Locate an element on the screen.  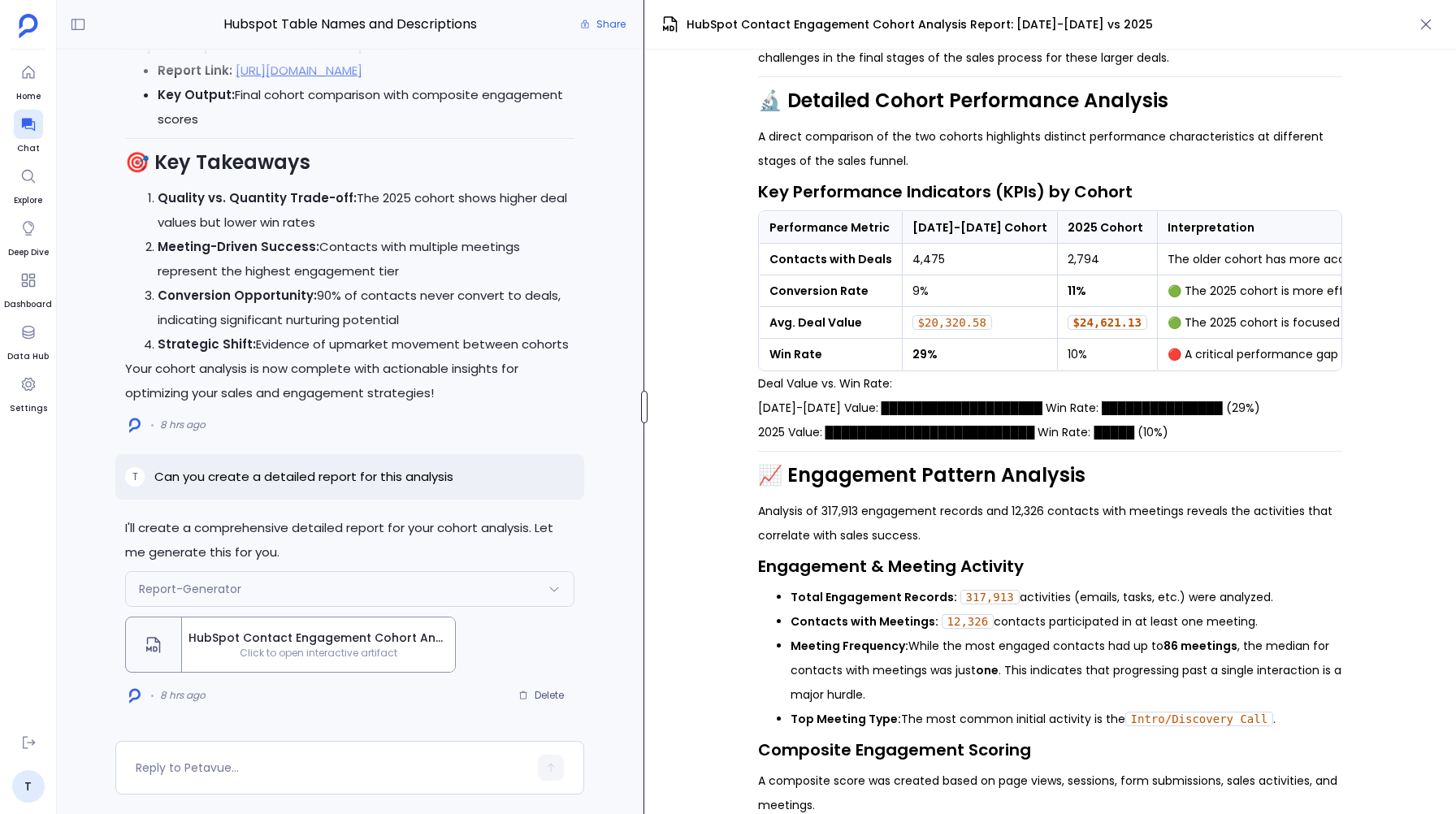
a: Data Hub is located at coordinates (28, 340).